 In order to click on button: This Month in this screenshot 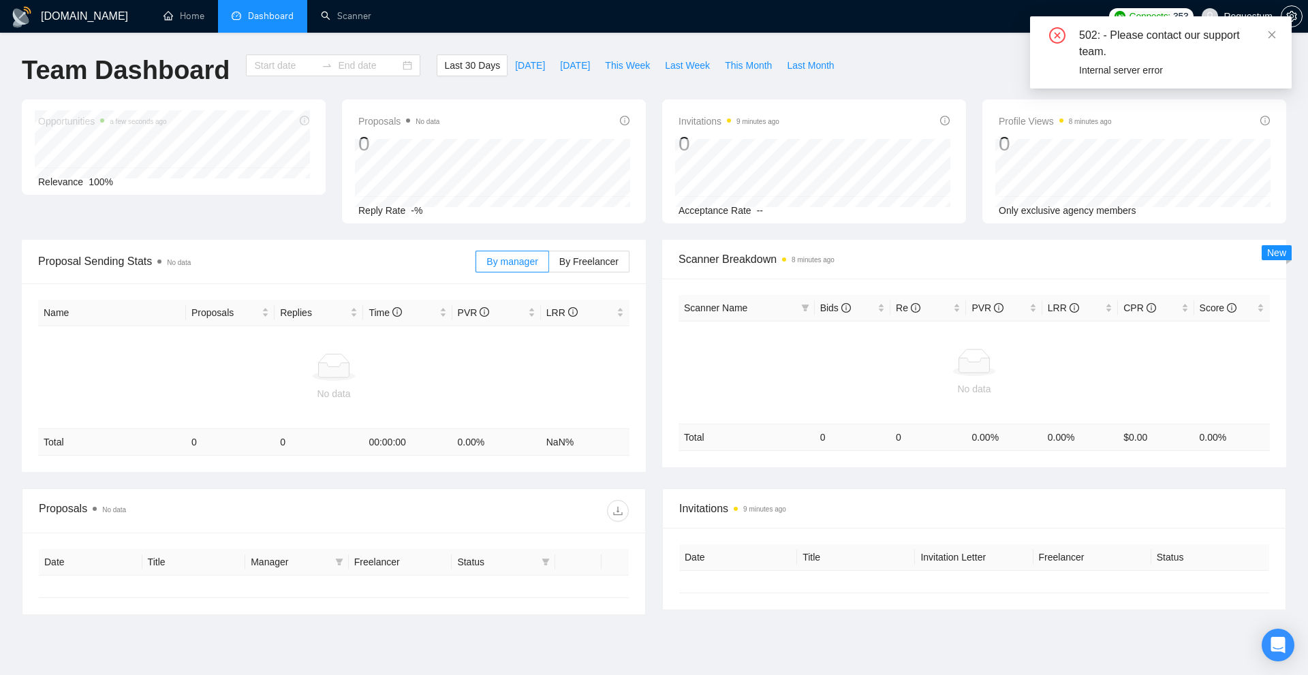, I will do `click(748, 65)`.